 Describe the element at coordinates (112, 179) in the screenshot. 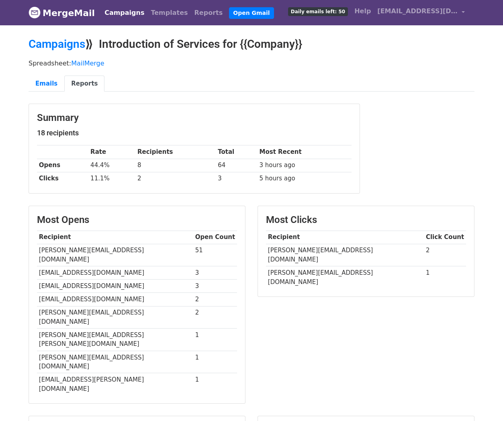

I see `td: 11.1%` at that location.